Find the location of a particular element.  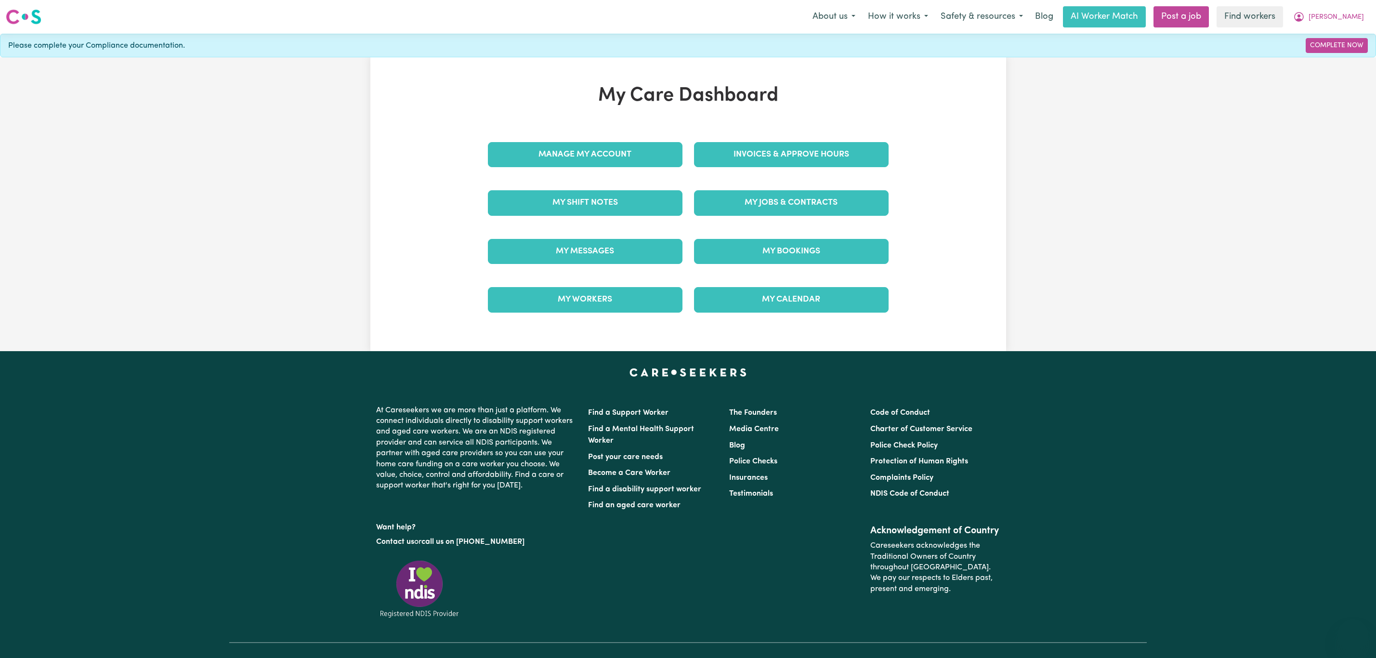

a: My Messages is located at coordinates (585, 251).